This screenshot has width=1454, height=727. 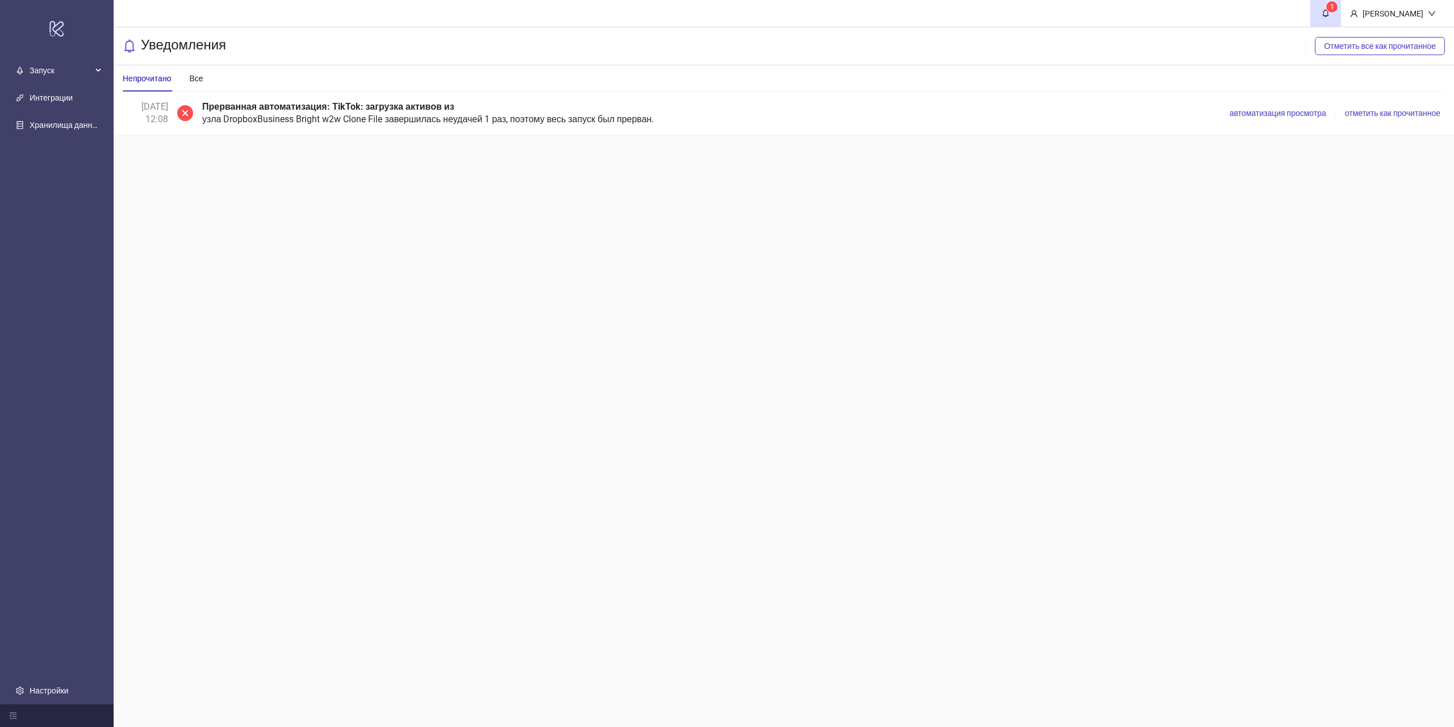 What do you see at coordinates (51, 98) in the screenshot?
I see `a: Интеграции` at bounding box center [51, 98].